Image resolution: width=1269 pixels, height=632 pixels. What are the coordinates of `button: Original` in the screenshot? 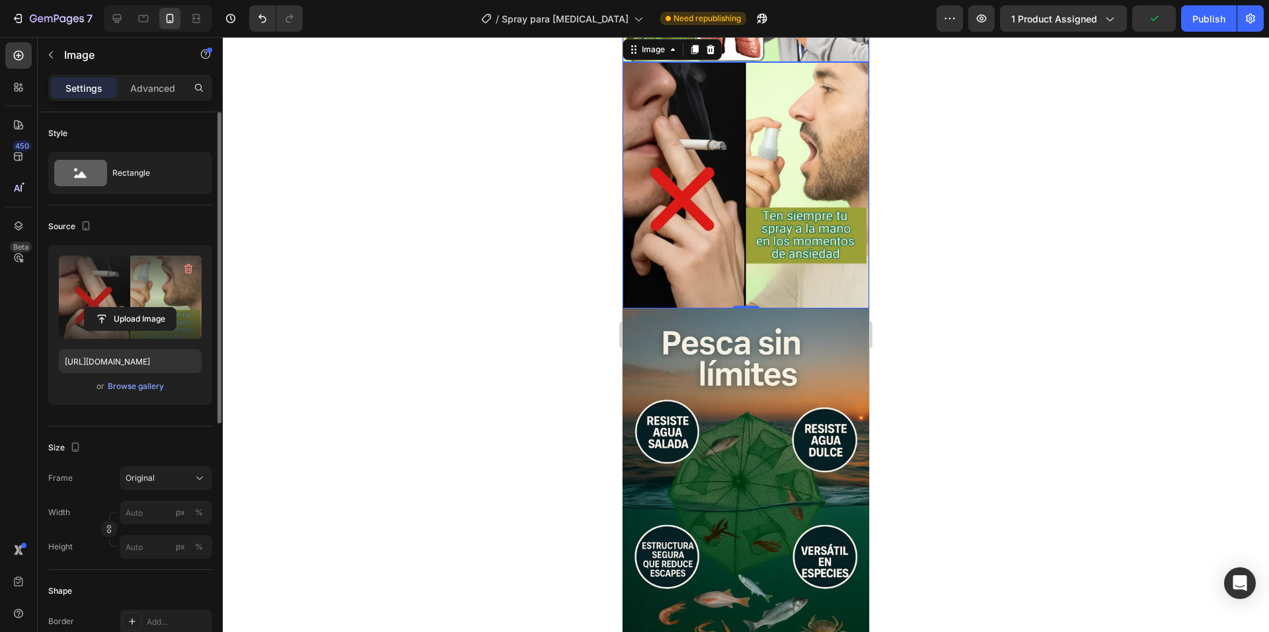 It's located at (166, 478).